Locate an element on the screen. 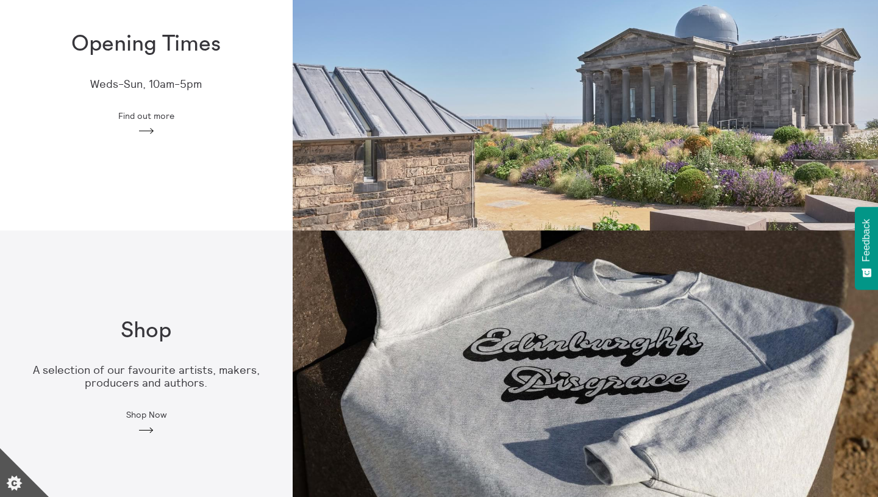  button: Feedback - Show survey is located at coordinates (867, 248).